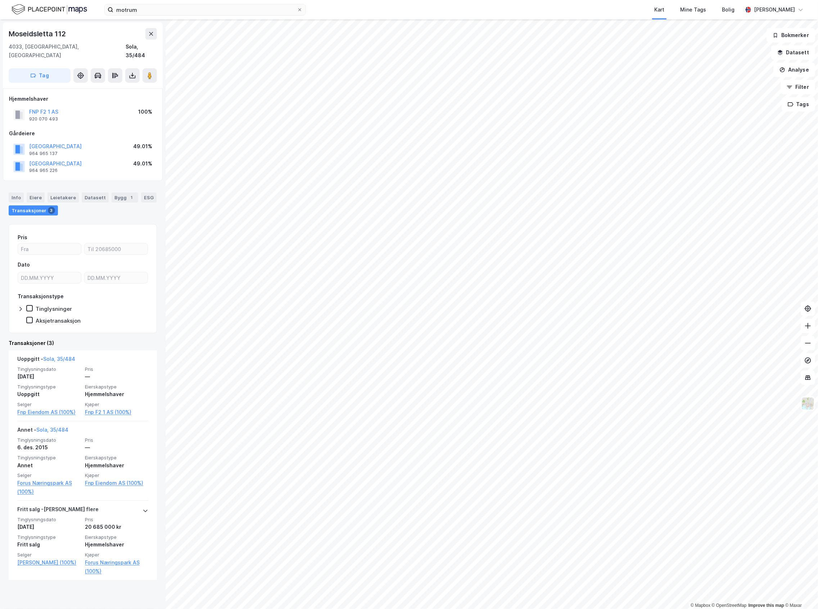 The height and width of the screenshot is (609, 818). What do you see at coordinates (49, 249) in the screenshot?
I see `input: Fra` at bounding box center [49, 249].